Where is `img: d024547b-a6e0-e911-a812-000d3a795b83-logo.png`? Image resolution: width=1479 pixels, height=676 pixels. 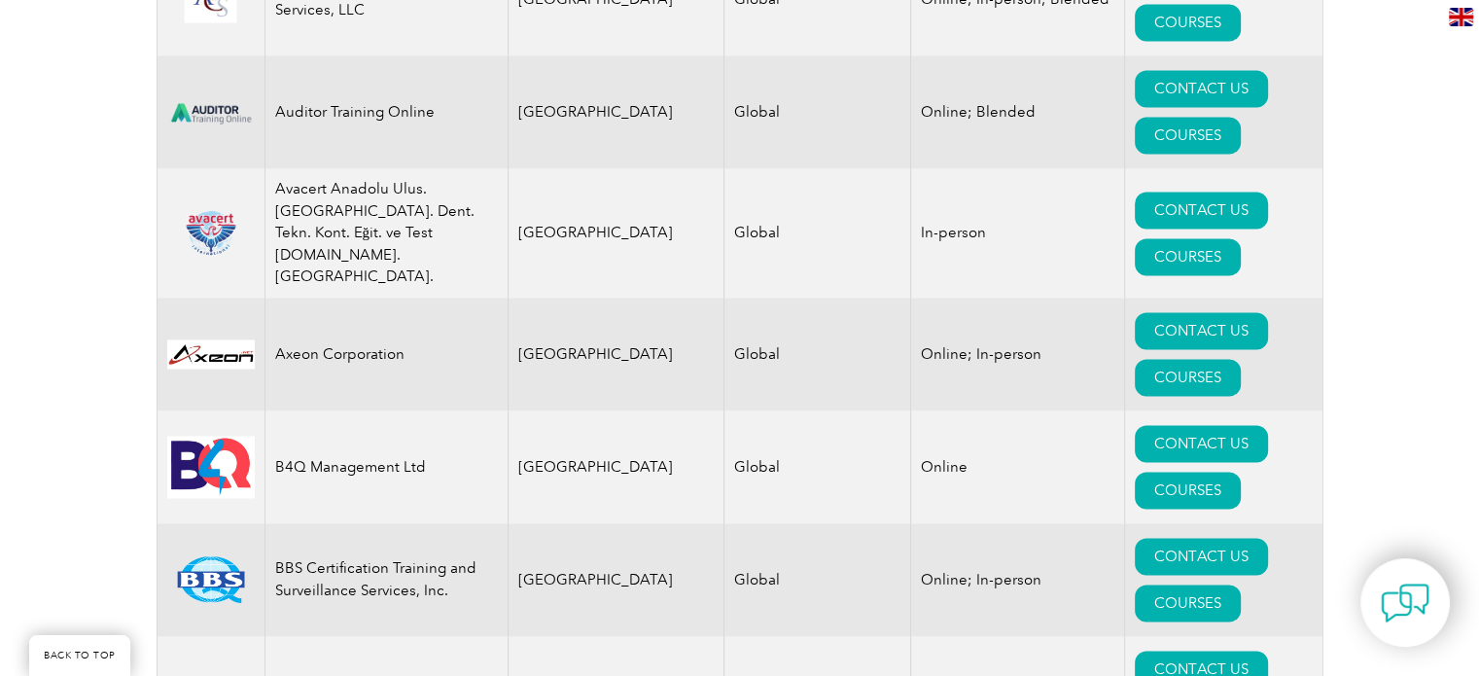
img: d024547b-a6e0-e911-a812-000d3a795b83-logo.png is located at coordinates (211, 112).